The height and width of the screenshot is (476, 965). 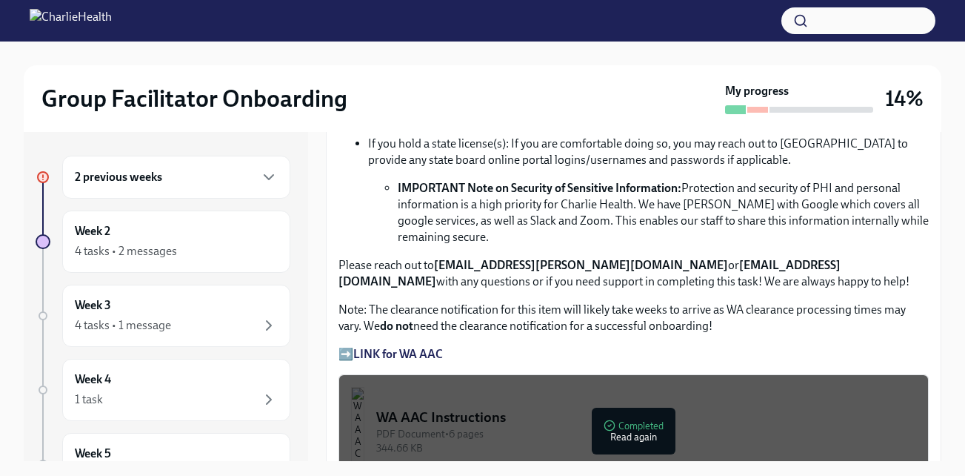 I want to click on div: 344.66 KB, so click(x=646, y=447).